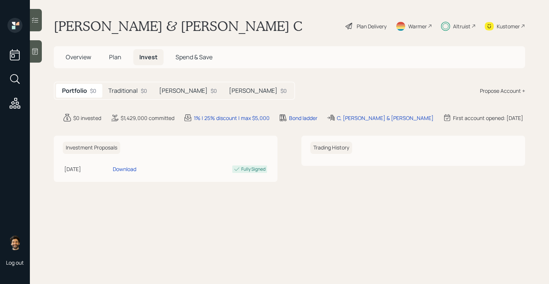 The width and height of the screenshot is (549, 284). What do you see at coordinates (74, 91) in the screenshot?
I see `h5: Portfolio` at bounding box center [74, 91].